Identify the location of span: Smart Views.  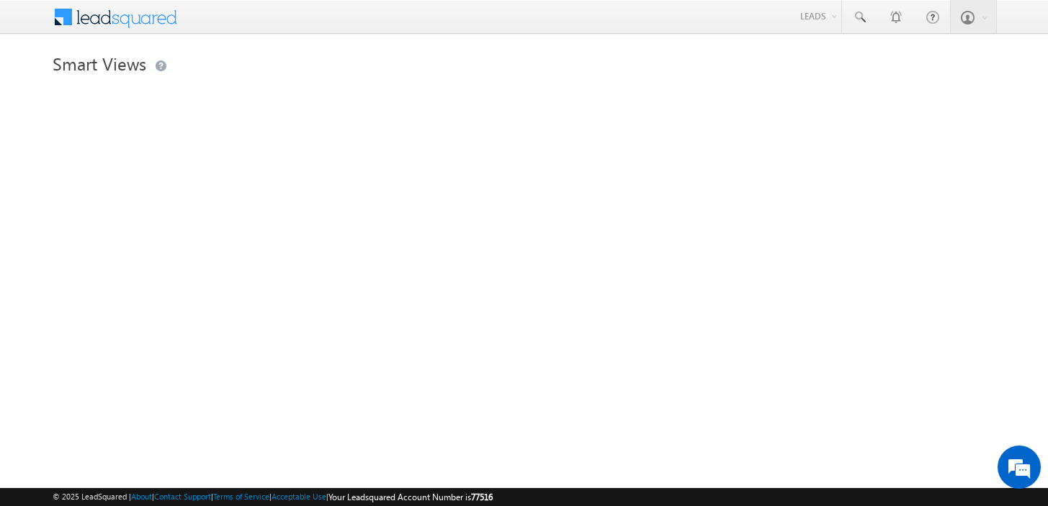
(99, 63).